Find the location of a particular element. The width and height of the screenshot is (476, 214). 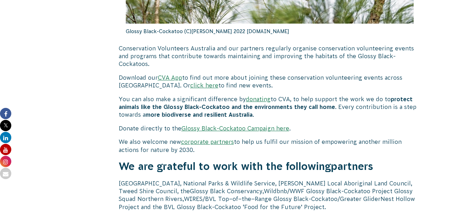

a: donating is located at coordinates (258, 99).